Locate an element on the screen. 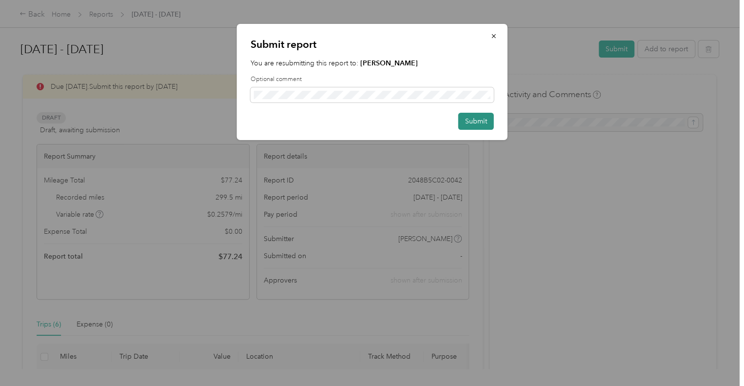 The width and height of the screenshot is (744, 386). p: You are resubmitting this report to: is located at coordinates (372, 63).